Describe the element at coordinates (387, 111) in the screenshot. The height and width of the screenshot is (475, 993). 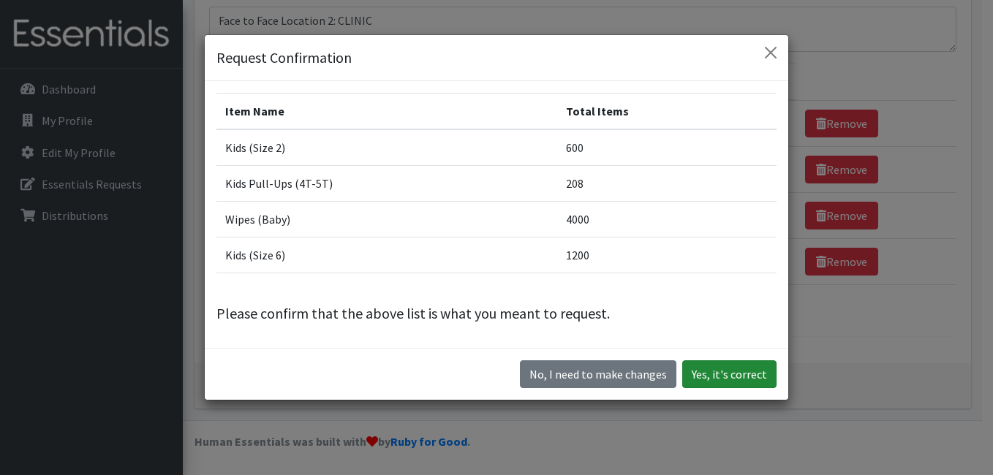
I see `th: Item Name` at that location.